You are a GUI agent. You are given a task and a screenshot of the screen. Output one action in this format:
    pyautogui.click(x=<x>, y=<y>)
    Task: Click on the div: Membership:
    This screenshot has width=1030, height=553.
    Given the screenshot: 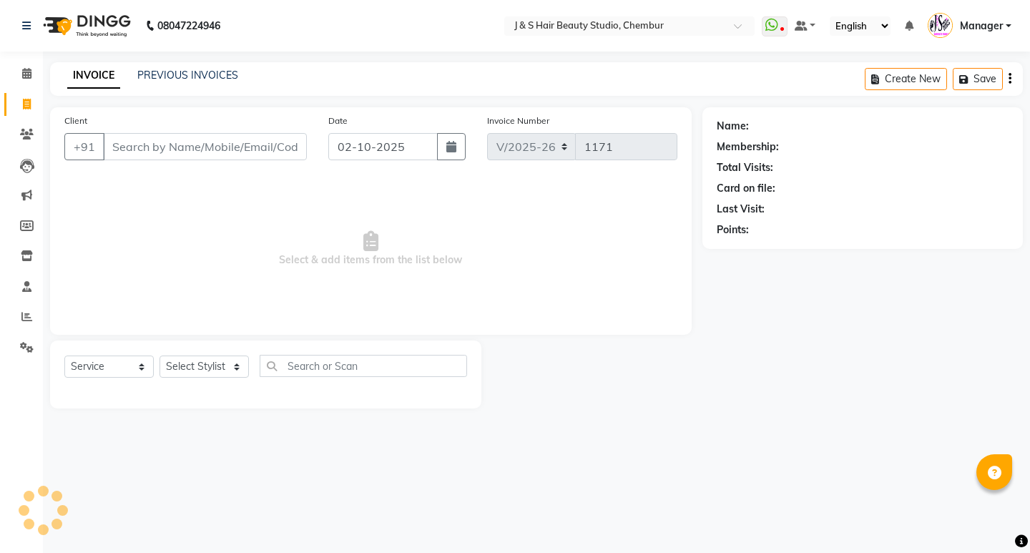 What is the action you would take?
    pyautogui.click(x=747, y=147)
    